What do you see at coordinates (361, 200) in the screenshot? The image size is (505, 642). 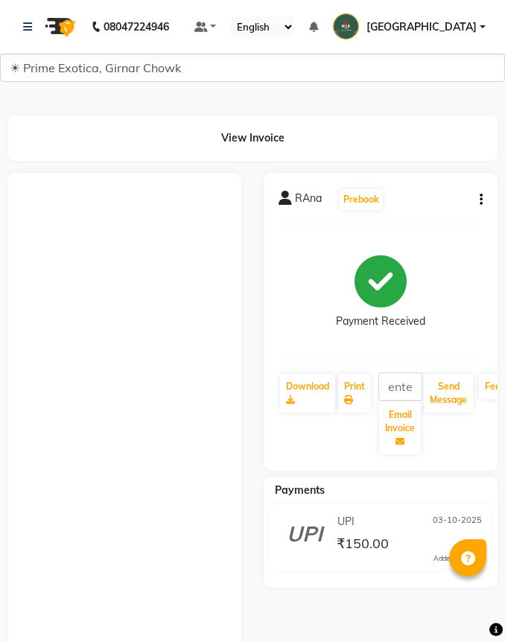 I see `button: Prebook` at bounding box center [361, 200].